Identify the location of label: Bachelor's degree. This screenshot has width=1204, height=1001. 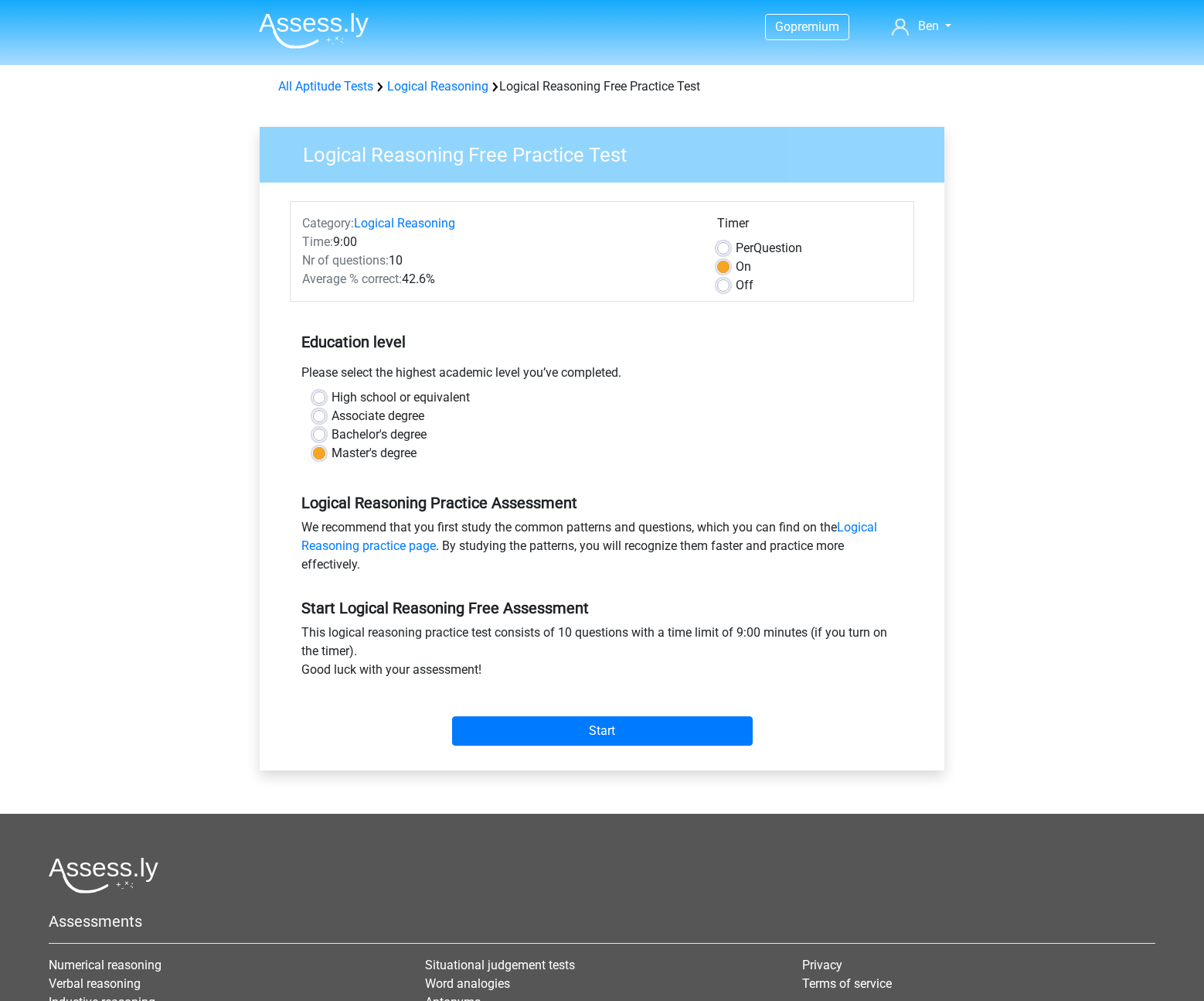
(378, 435).